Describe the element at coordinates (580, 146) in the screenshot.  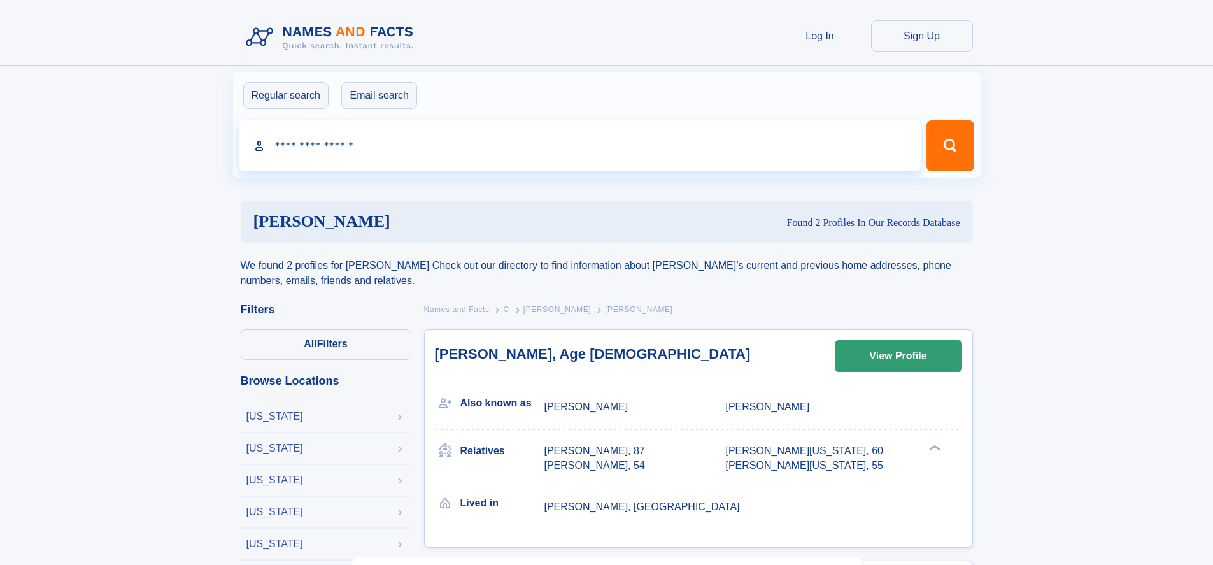
I see `input: search input` at that location.